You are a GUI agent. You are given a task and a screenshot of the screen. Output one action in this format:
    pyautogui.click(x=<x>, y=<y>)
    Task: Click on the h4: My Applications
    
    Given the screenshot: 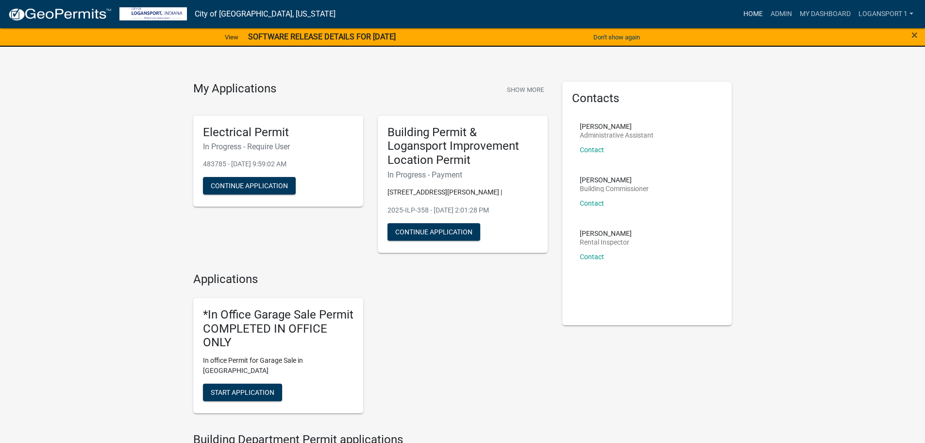 What is the action you would take?
    pyautogui.click(x=235, y=89)
    